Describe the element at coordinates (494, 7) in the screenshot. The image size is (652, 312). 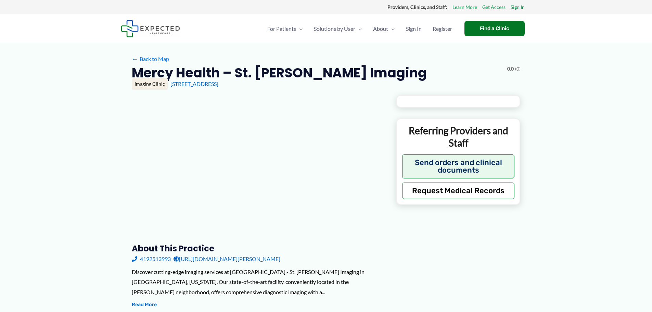
I see `a: Get Access` at that location.